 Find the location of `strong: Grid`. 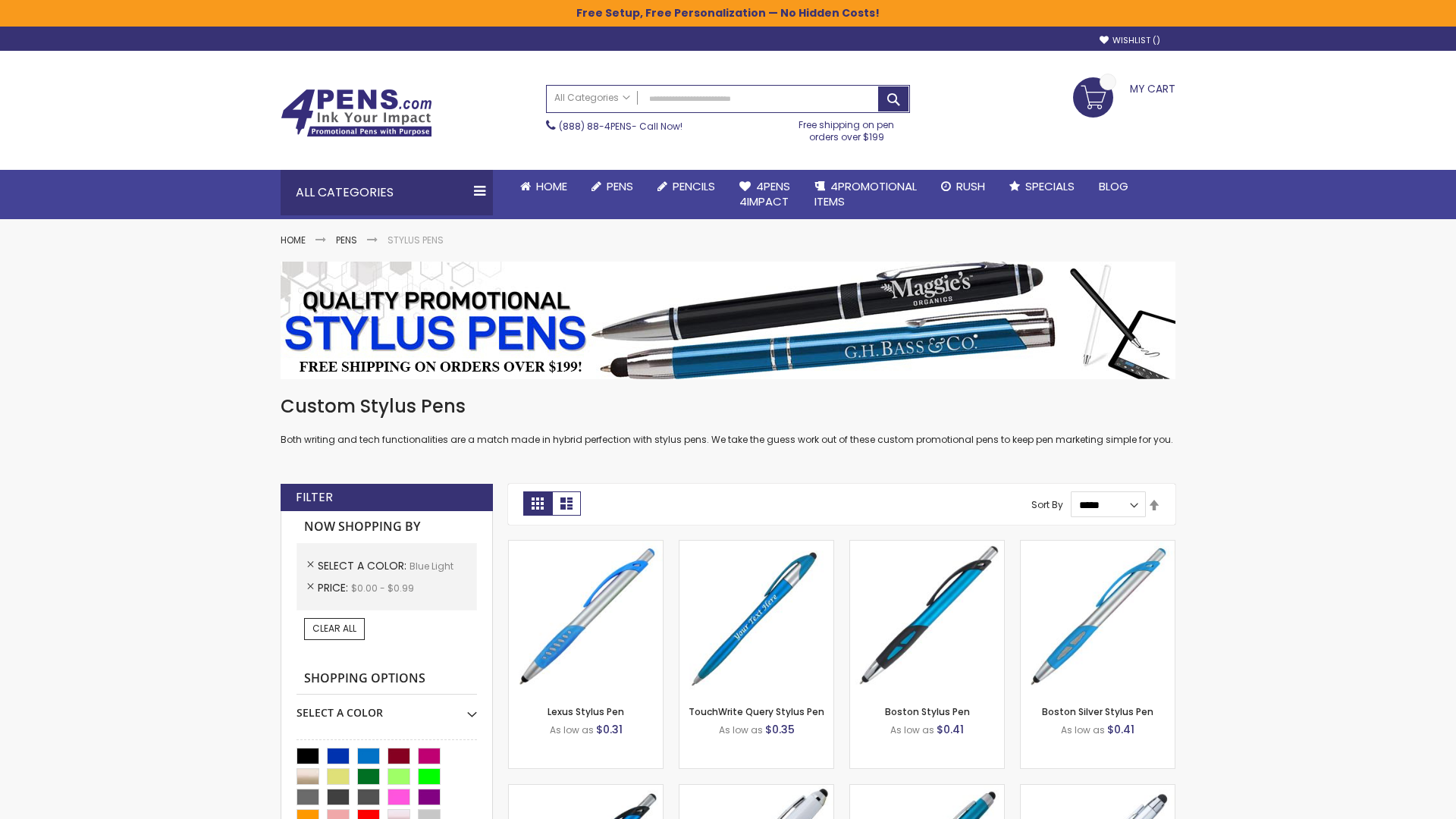

strong: Grid is located at coordinates (538, 504).